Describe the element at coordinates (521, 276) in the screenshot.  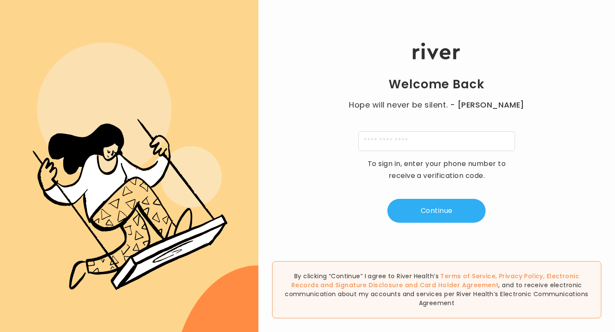
I see `a: Privacy Policy` at that location.